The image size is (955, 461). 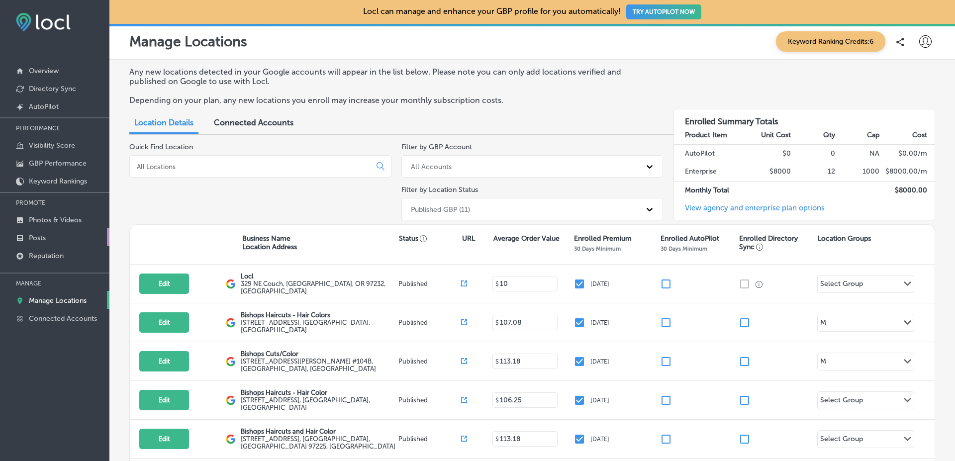 I want to click on p: Posts, so click(x=37, y=238).